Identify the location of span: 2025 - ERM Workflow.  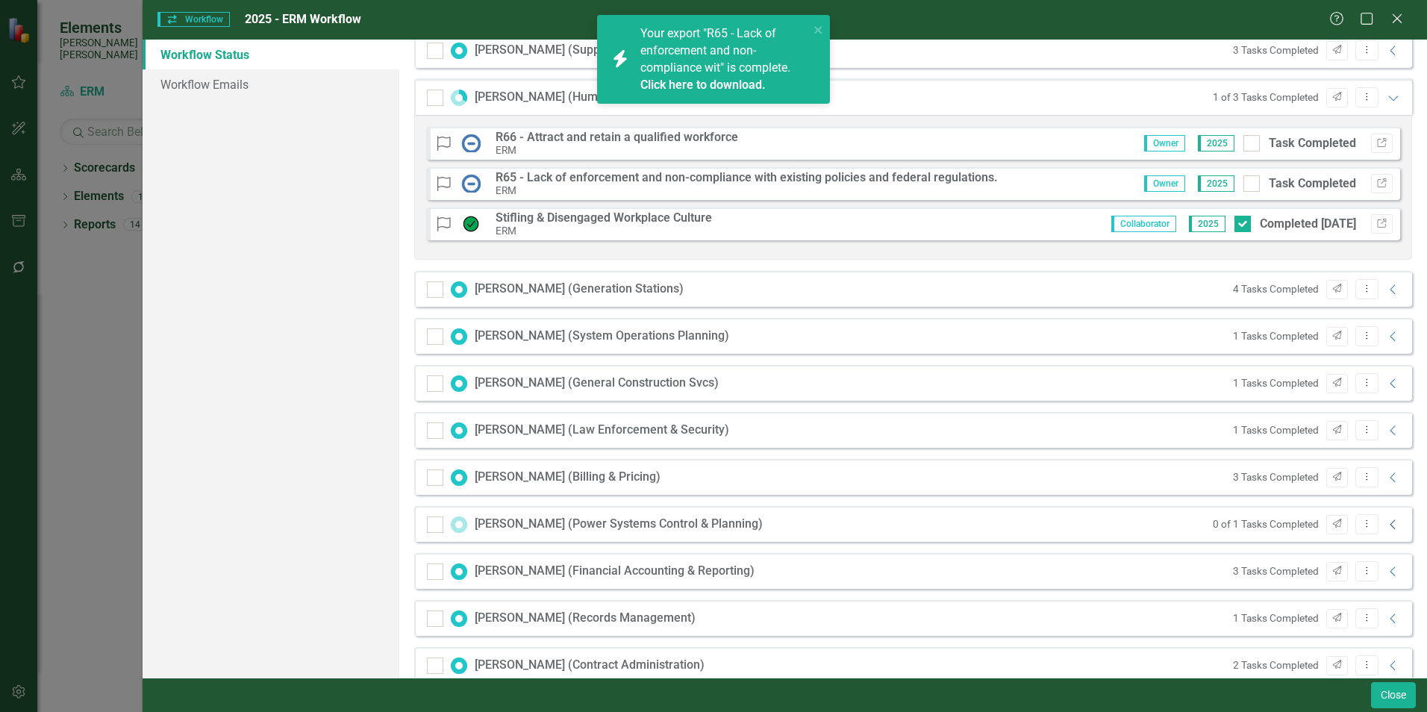
(303, 19).